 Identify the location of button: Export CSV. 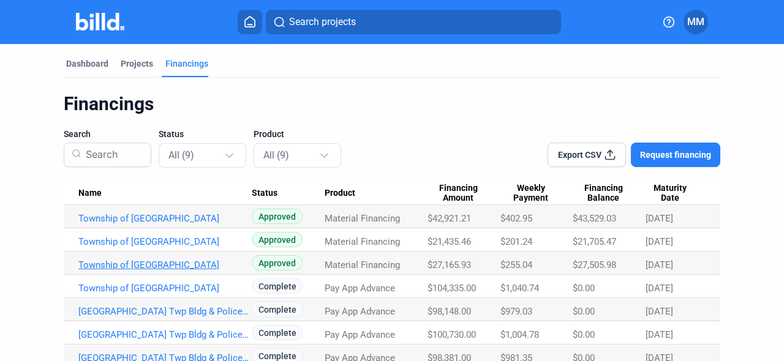
(587, 155).